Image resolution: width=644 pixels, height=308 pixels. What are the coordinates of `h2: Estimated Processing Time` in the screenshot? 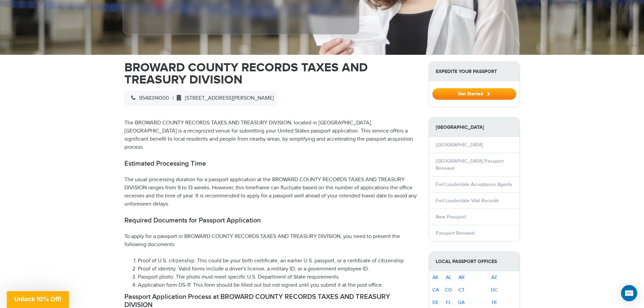 It's located at (271, 164).